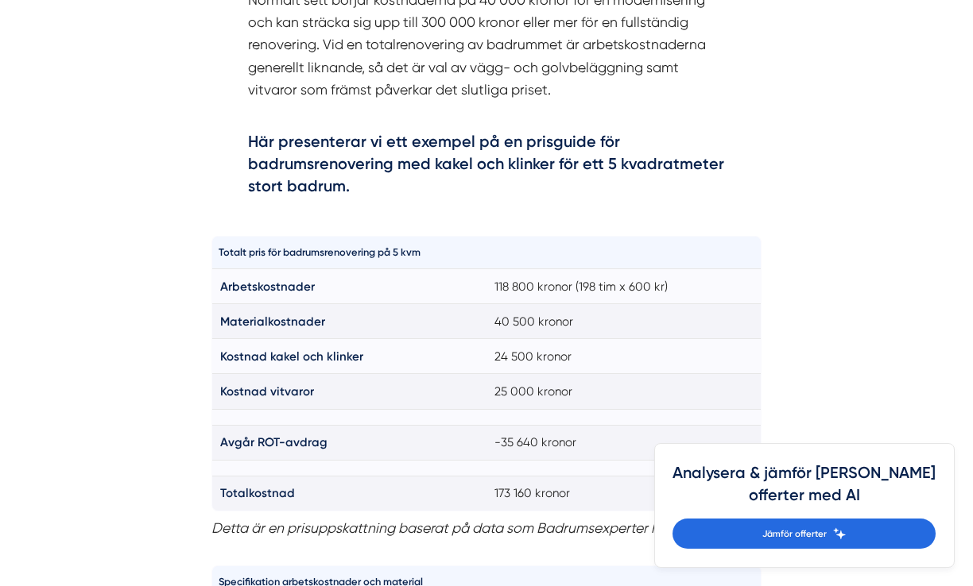 The height and width of the screenshot is (586, 973). What do you see at coordinates (292, 357) in the screenshot?
I see `strong: Kostnad kakel och klinker` at bounding box center [292, 357].